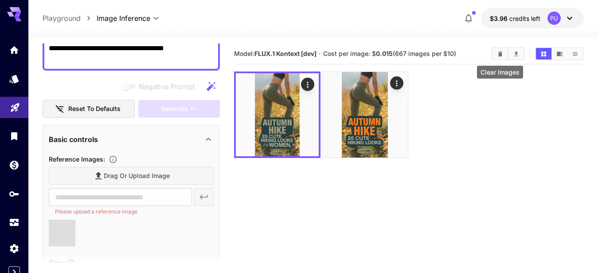 The height and width of the screenshot is (273, 598). I want to click on div: Home, so click(14, 50).